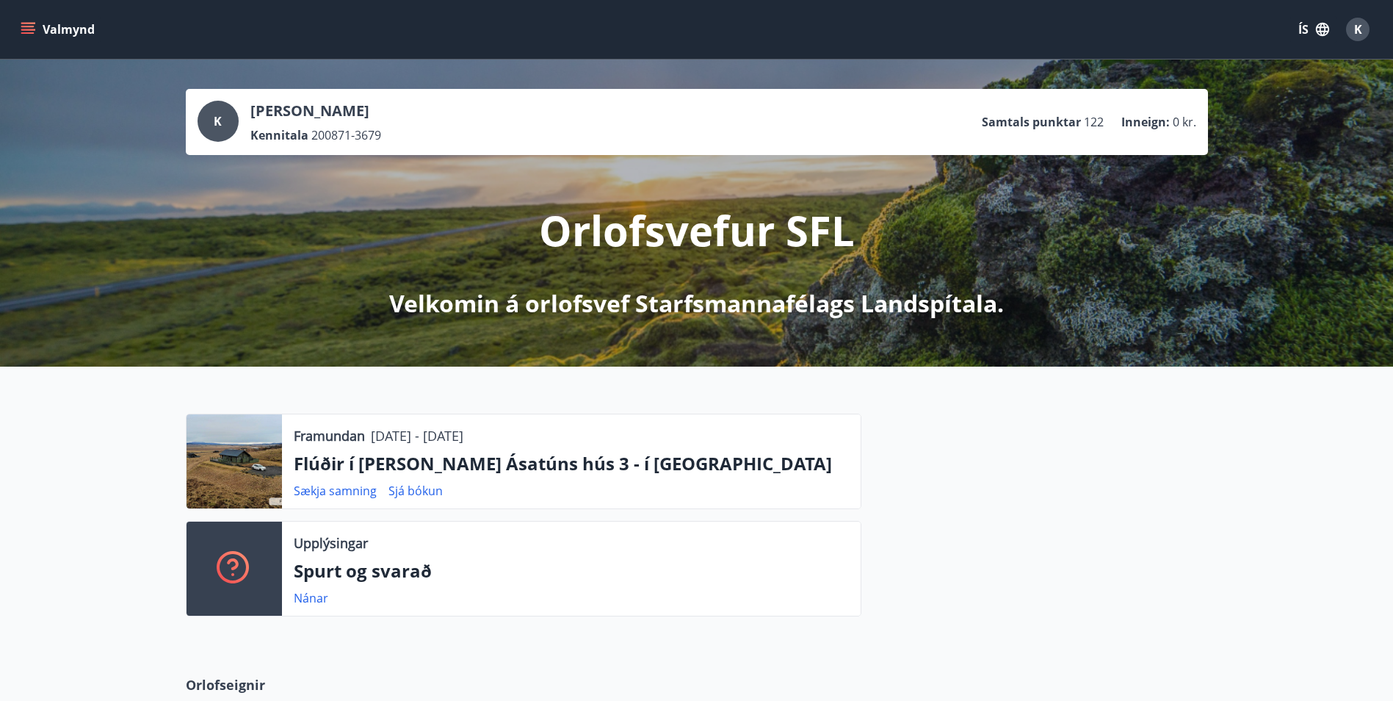 The width and height of the screenshot is (1393, 701). What do you see at coordinates (696, 303) in the screenshot?
I see `p: Velkomin á orlofsvef Starfsmannafélags Landspítala.` at bounding box center [696, 303].